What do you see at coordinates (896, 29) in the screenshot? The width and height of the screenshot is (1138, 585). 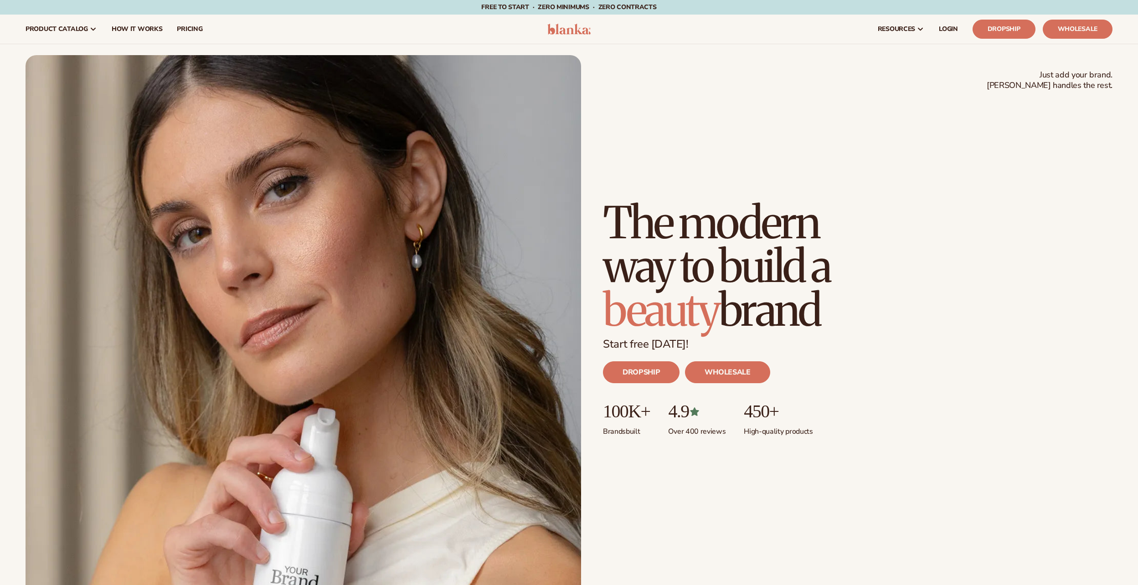 I see `span: resources` at bounding box center [896, 29].